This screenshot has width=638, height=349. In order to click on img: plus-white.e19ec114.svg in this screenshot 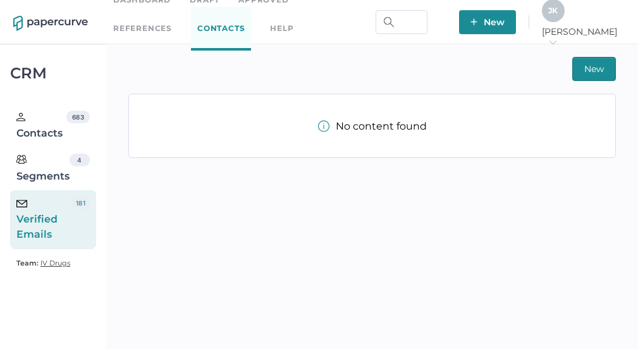, I will do `click(474, 21)`.